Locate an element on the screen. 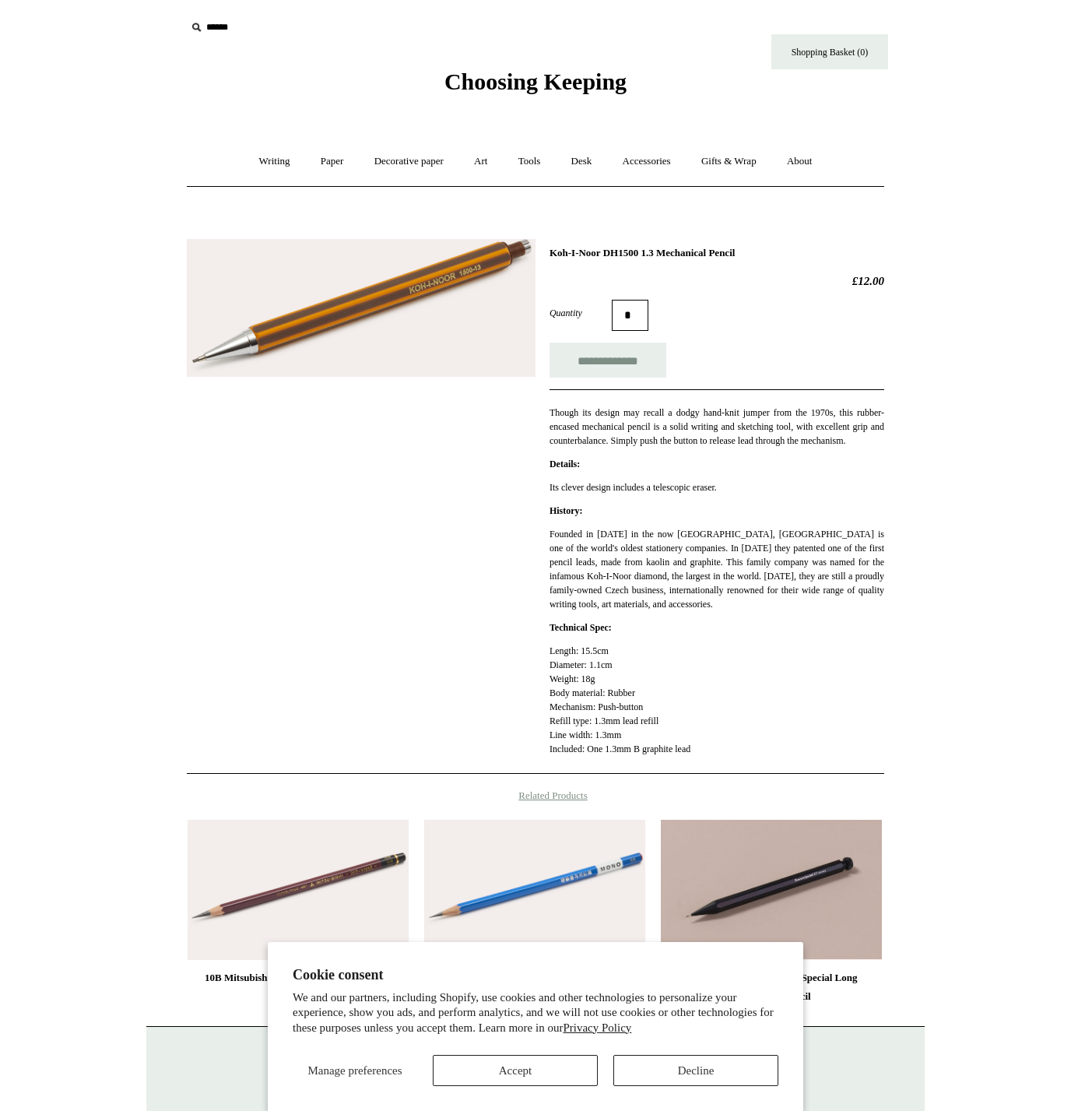 This screenshot has width=1071, height=1111. a: Privacy Policy is located at coordinates (597, 1027).